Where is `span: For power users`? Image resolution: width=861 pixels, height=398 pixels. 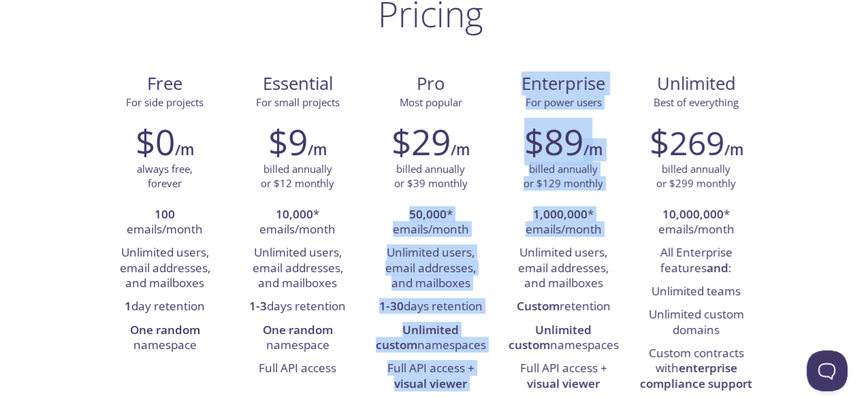
span: For power users is located at coordinates (563, 102).